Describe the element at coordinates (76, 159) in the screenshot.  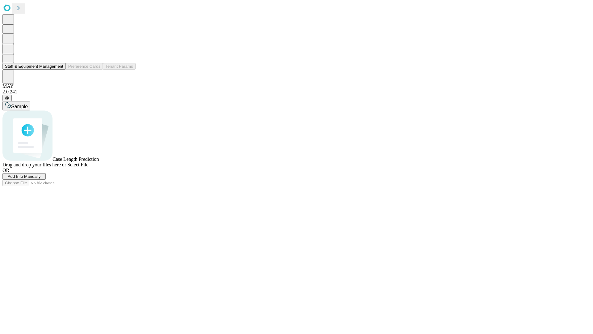
I see `span: Case Length Prediction` at that location.